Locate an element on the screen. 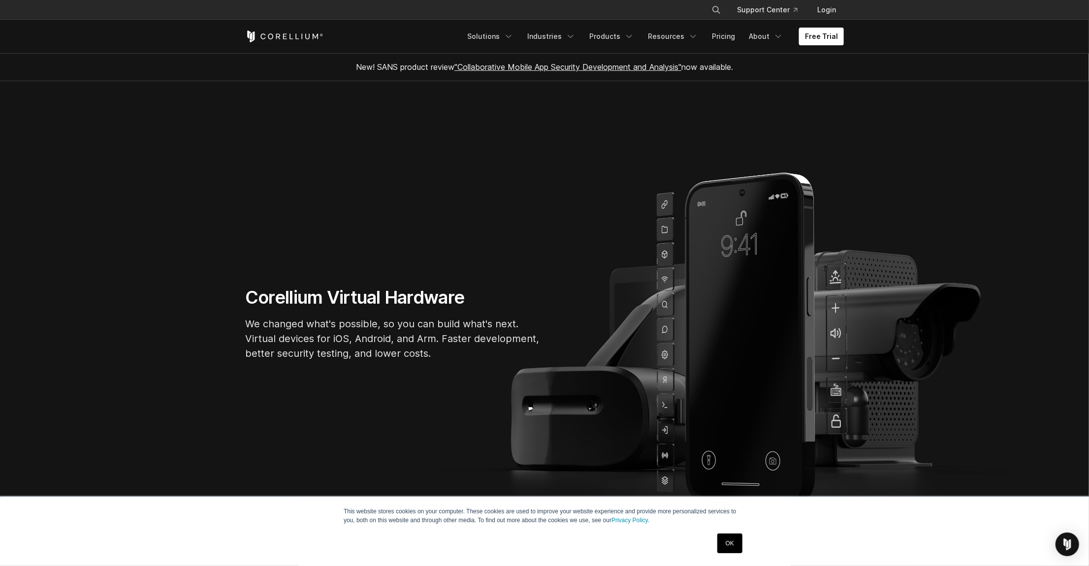  button: Search is located at coordinates (717, 10).